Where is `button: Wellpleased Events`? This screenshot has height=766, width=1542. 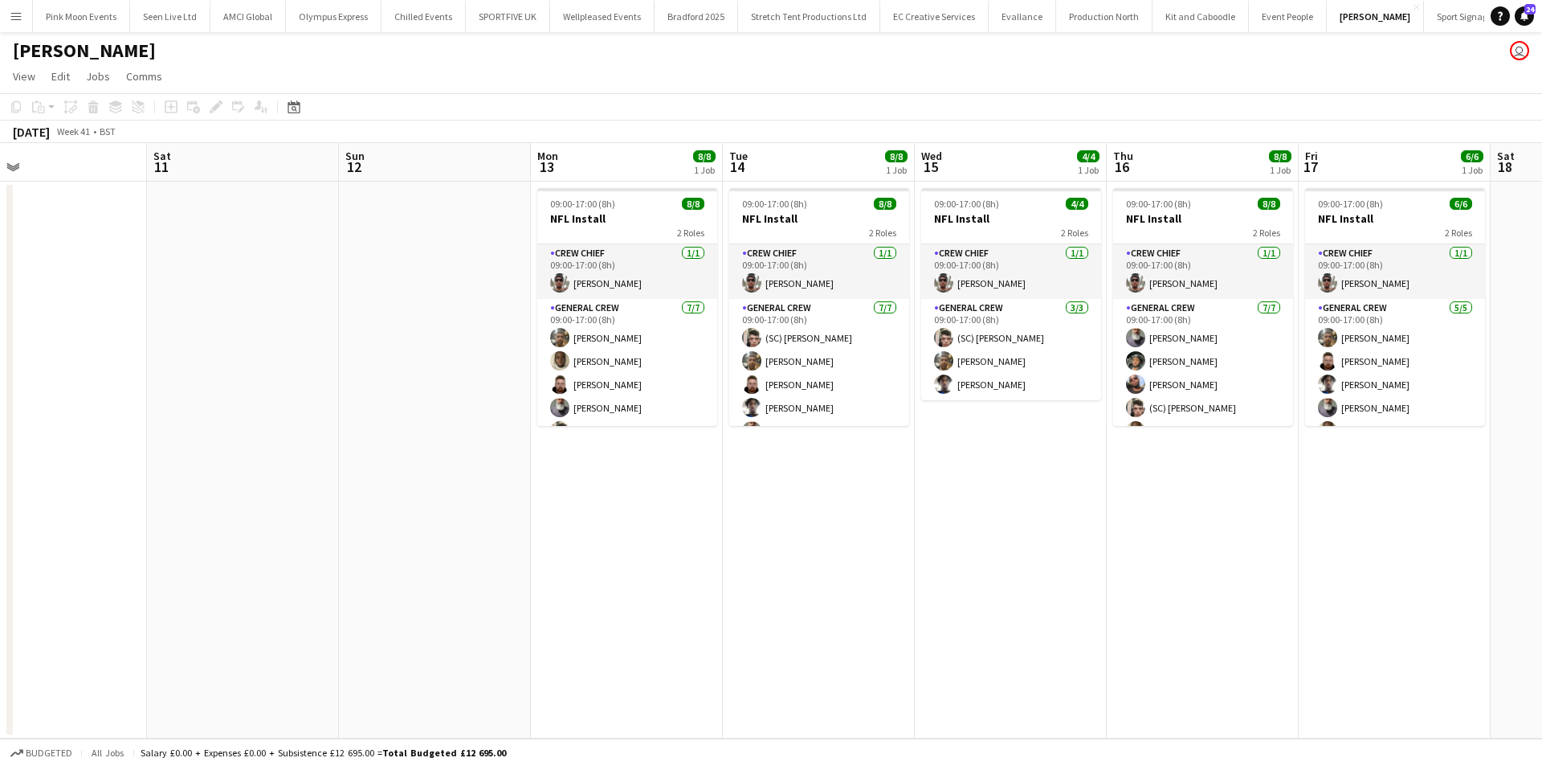
button: Wellpleased Events is located at coordinates (602, 16).